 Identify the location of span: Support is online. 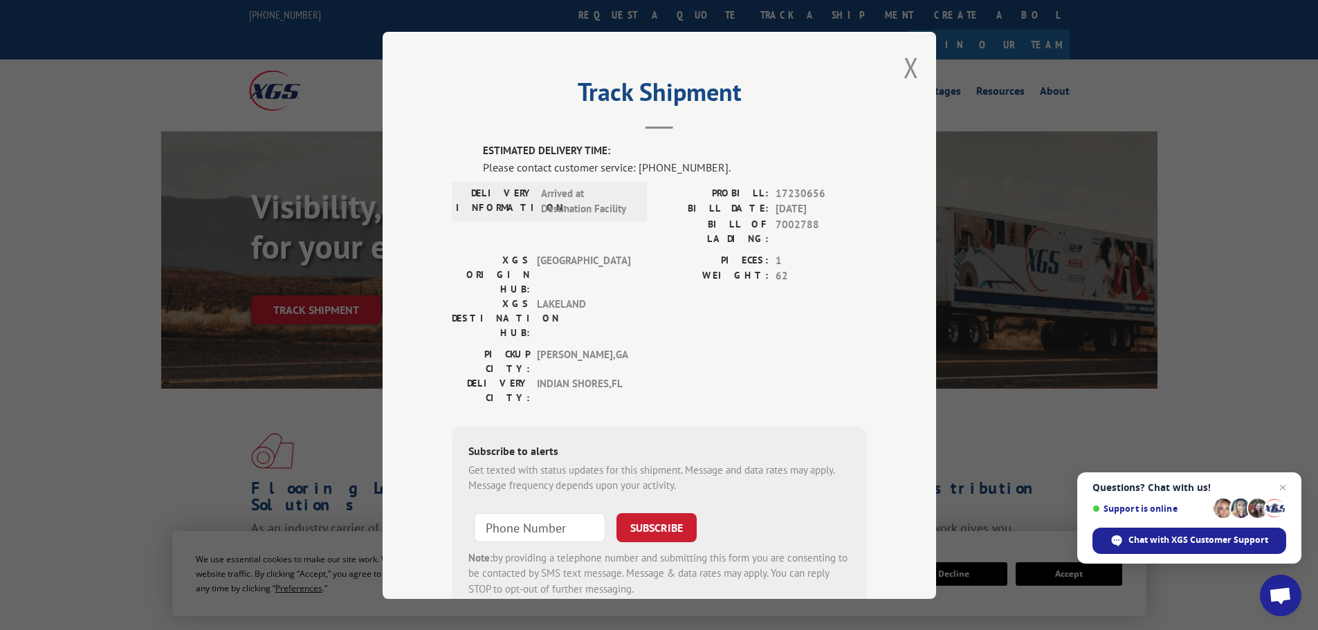
(1151, 509).